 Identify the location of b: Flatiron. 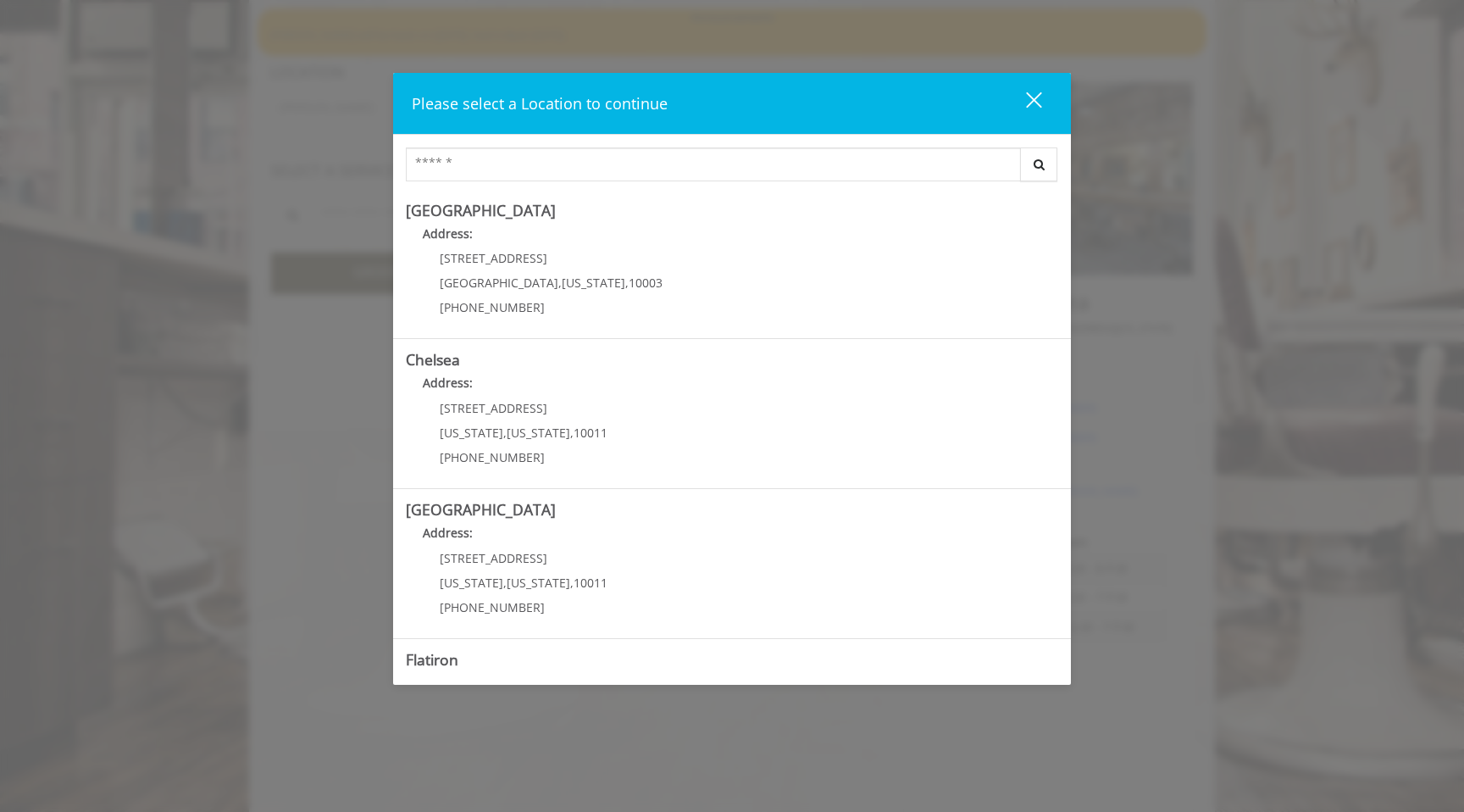
(432, 659).